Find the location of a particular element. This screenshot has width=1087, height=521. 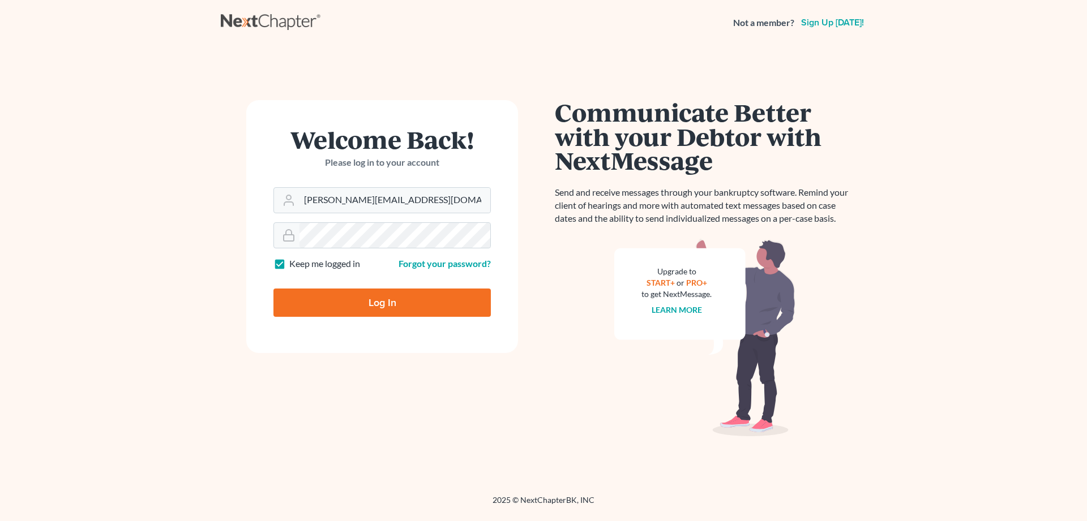

span: or is located at coordinates (680, 282).